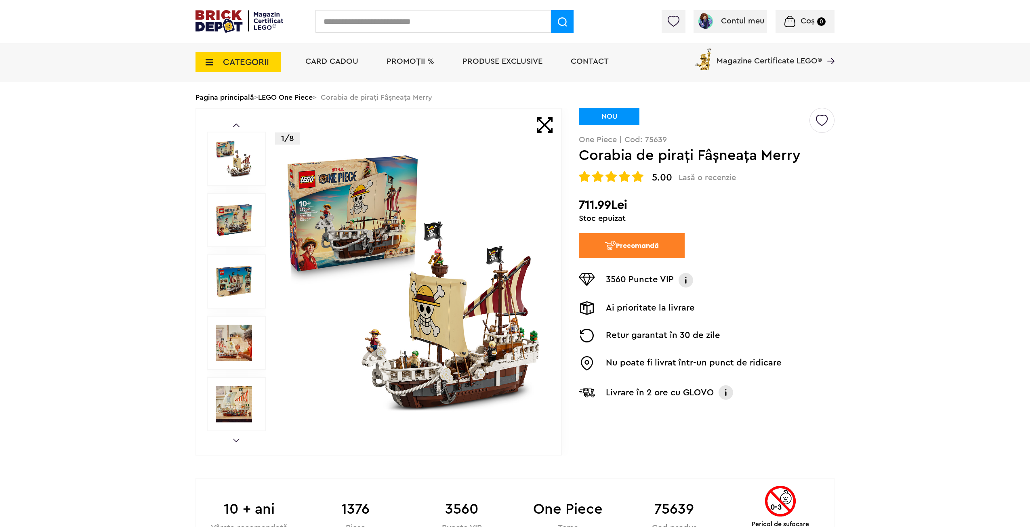 This screenshot has height=527, width=1030. I want to click on span: 5.00, so click(662, 178).